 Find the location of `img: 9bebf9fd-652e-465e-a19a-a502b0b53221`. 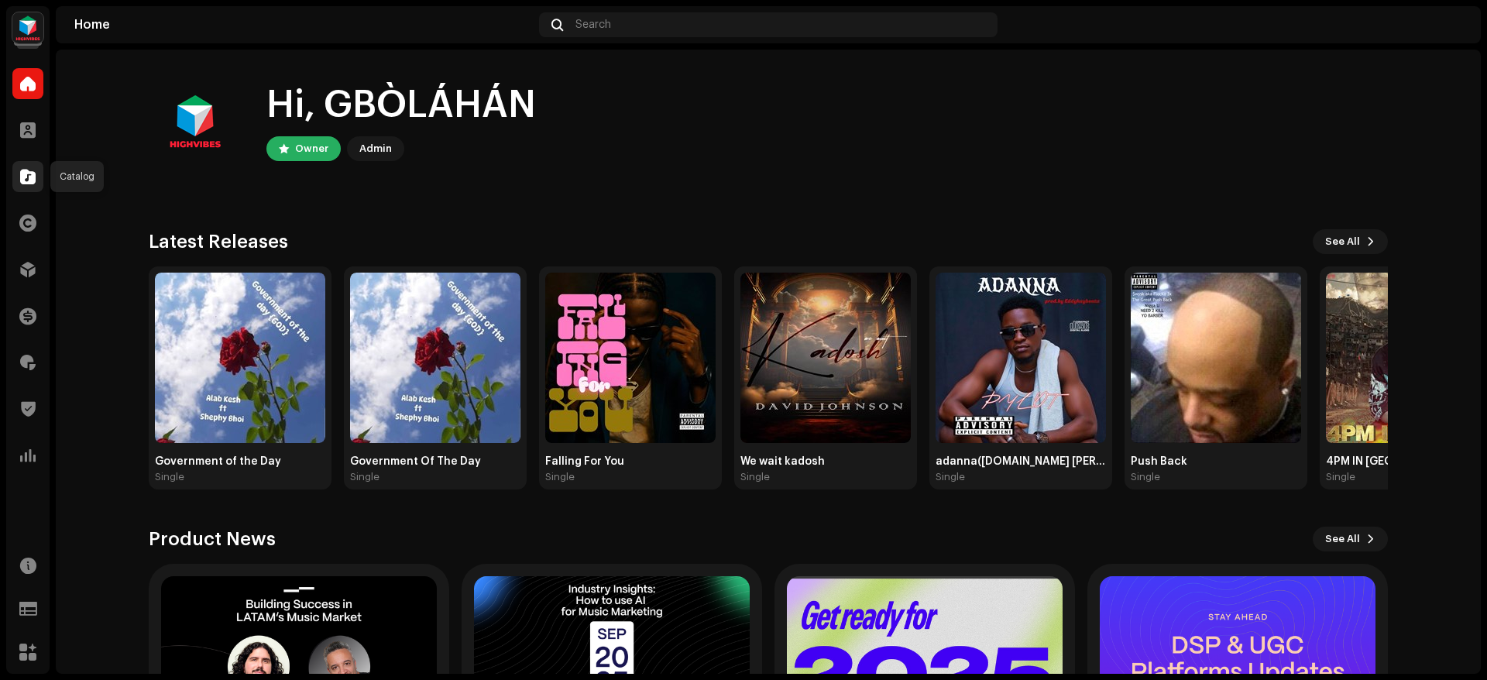

img: 9bebf9fd-652e-465e-a19a-a502b0b53221 is located at coordinates (435, 358).